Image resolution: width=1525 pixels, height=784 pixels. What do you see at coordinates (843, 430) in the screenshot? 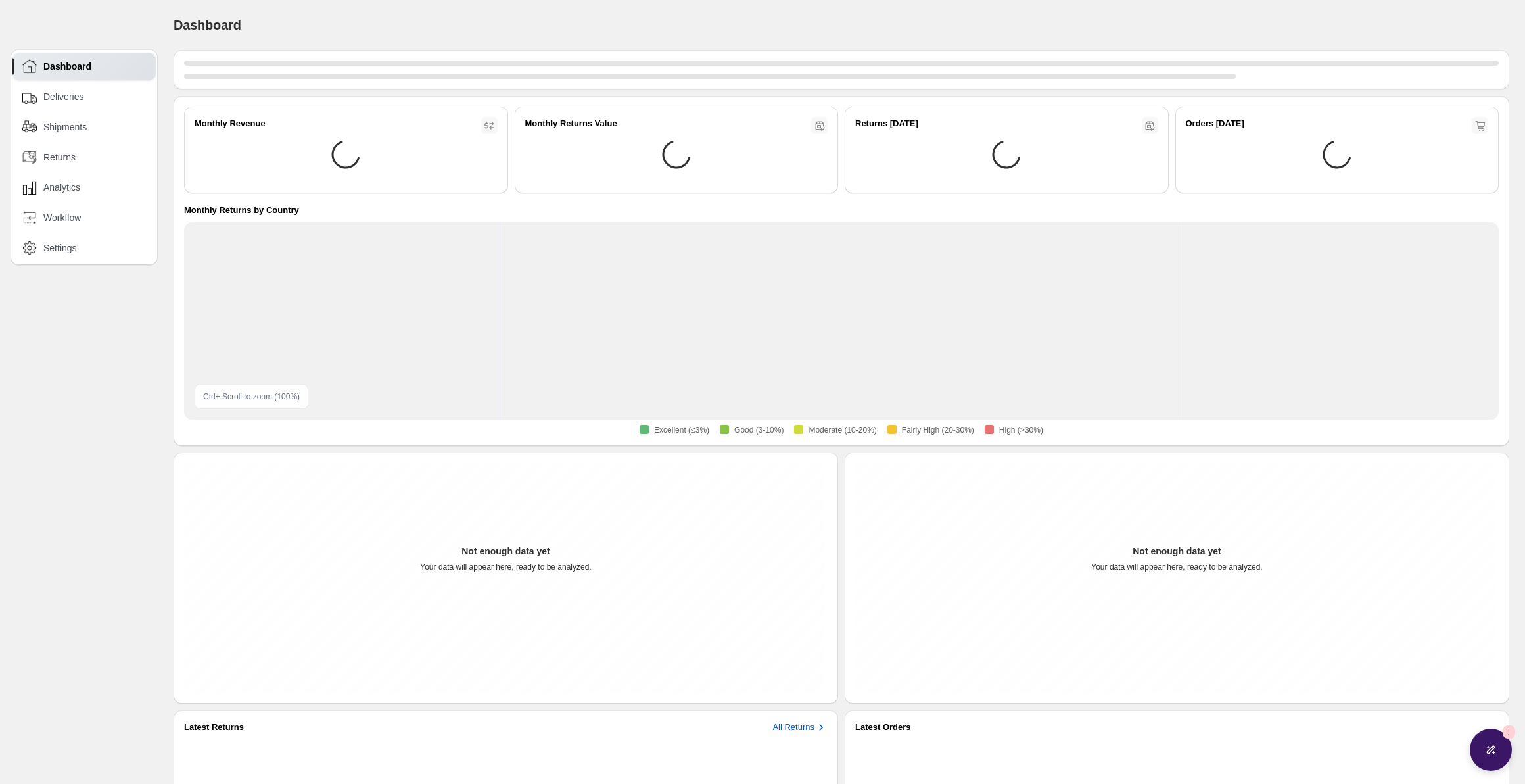
I see `span: Moderate (10-20%)` at bounding box center [843, 430].